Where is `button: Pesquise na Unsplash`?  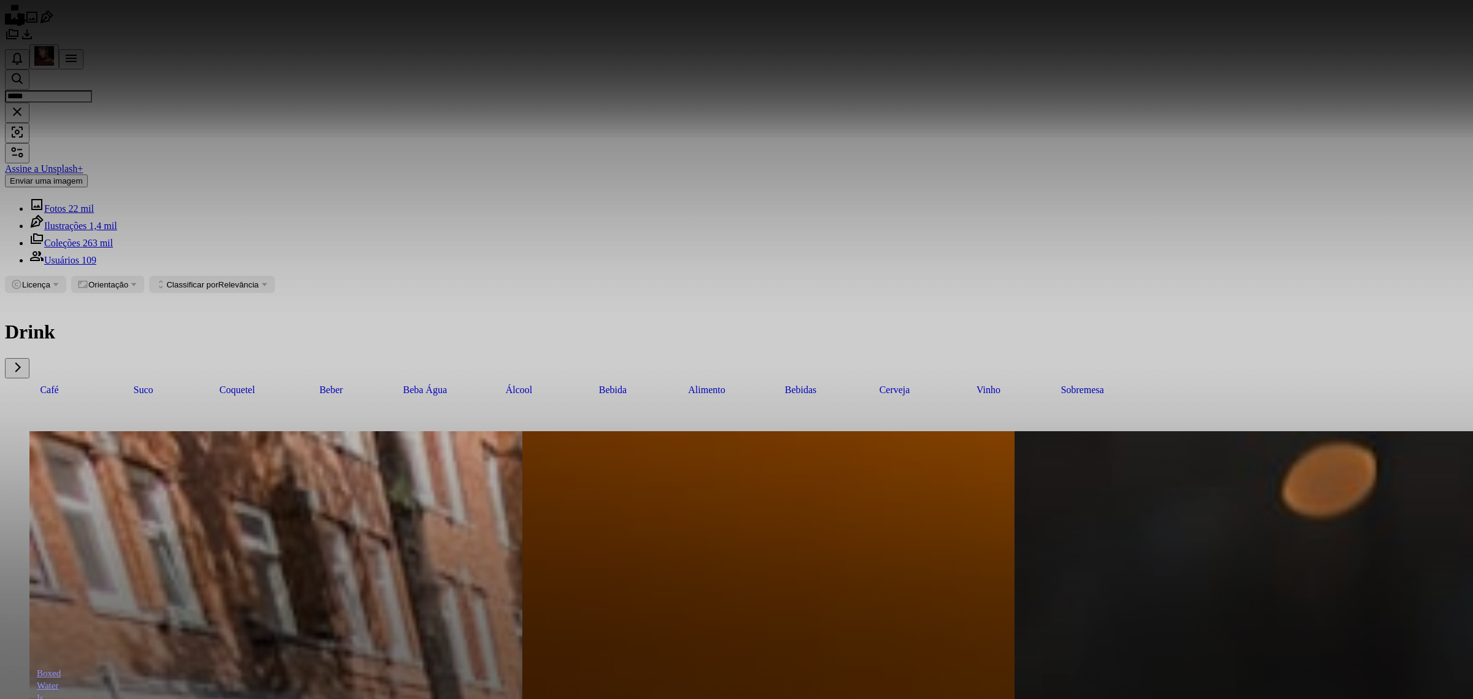 button: Pesquise na Unsplash is located at coordinates (17, 79).